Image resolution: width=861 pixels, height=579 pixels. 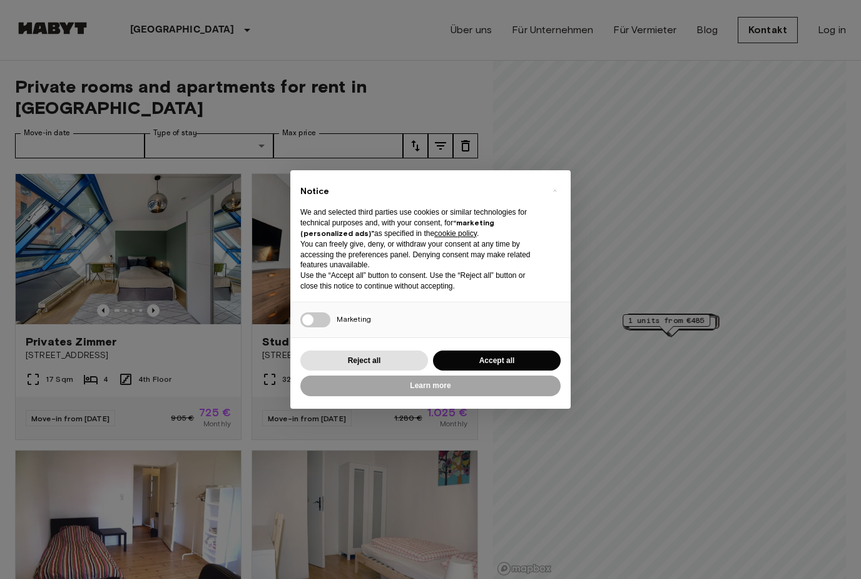 What do you see at coordinates (421, 223) in the screenshot?
I see `p: We and selected third parties use cookies or similar technologies for technical purposes and, wit...` at bounding box center [421, 223].